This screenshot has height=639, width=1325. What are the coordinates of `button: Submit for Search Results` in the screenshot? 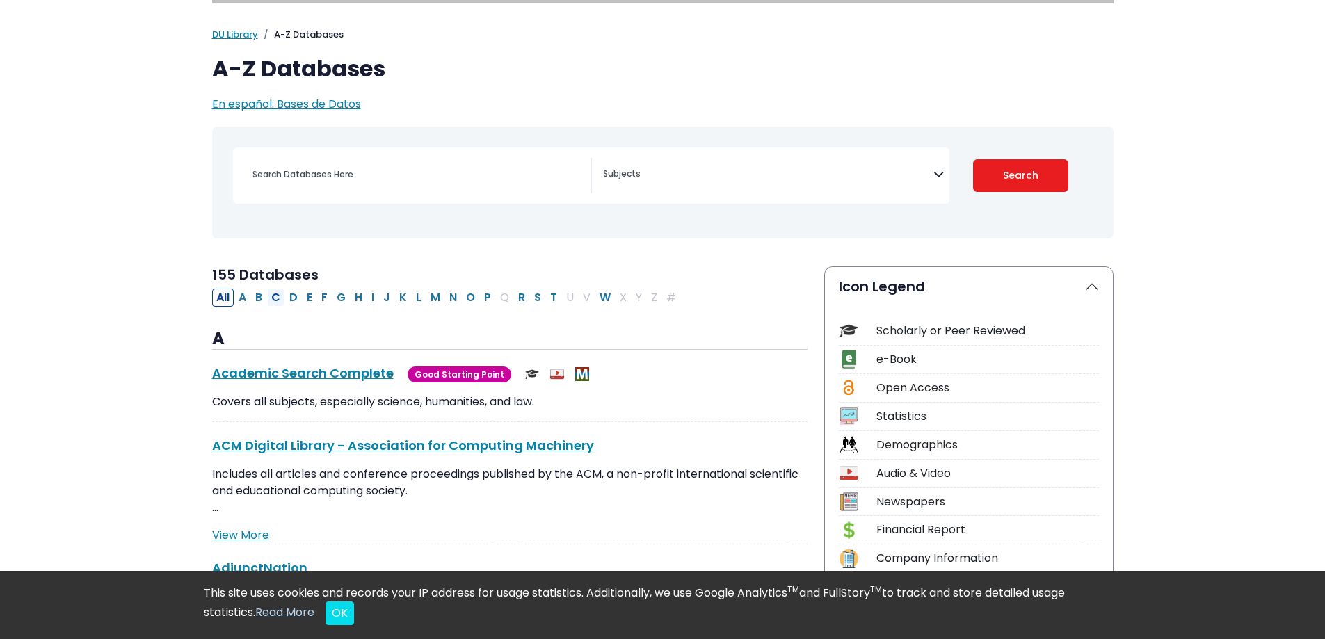 It's located at (1020, 175).